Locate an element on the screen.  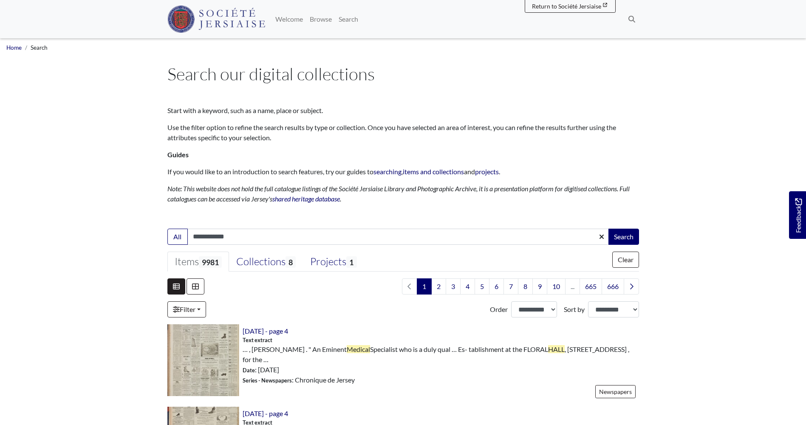
a: Welcome is located at coordinates (289, 19).